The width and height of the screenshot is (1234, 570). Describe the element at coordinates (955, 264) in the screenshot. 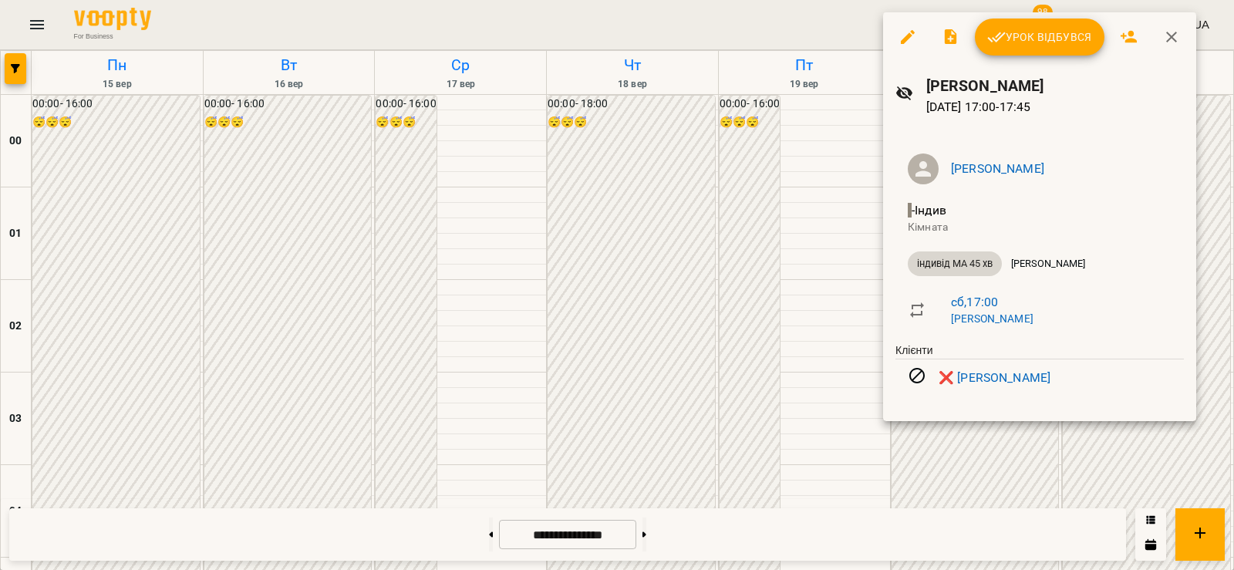

I see `span: індивід МА 45 хв` at that location.